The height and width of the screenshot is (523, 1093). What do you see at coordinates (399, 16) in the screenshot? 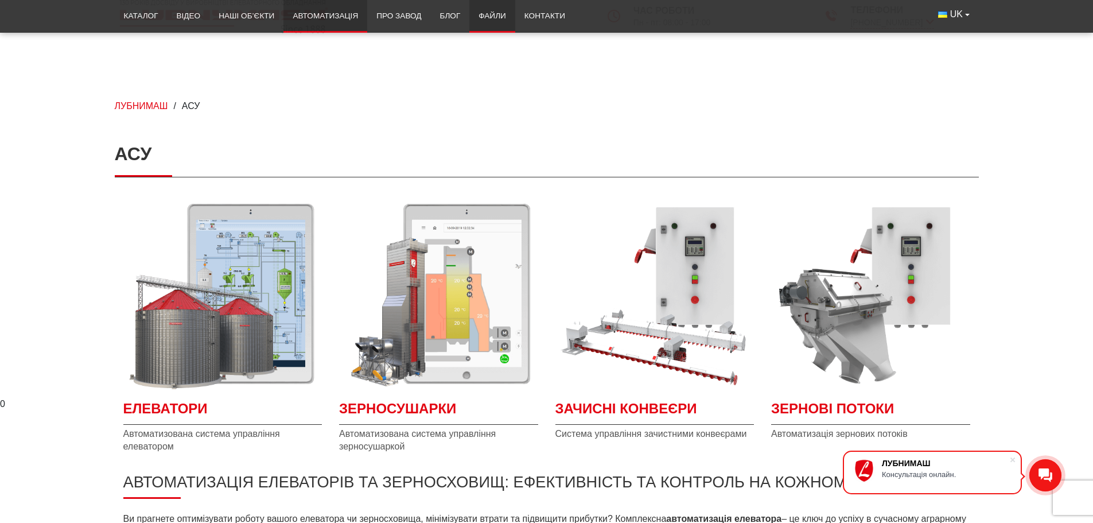
I see `a: Про завод` at bounding box center [399, 16].